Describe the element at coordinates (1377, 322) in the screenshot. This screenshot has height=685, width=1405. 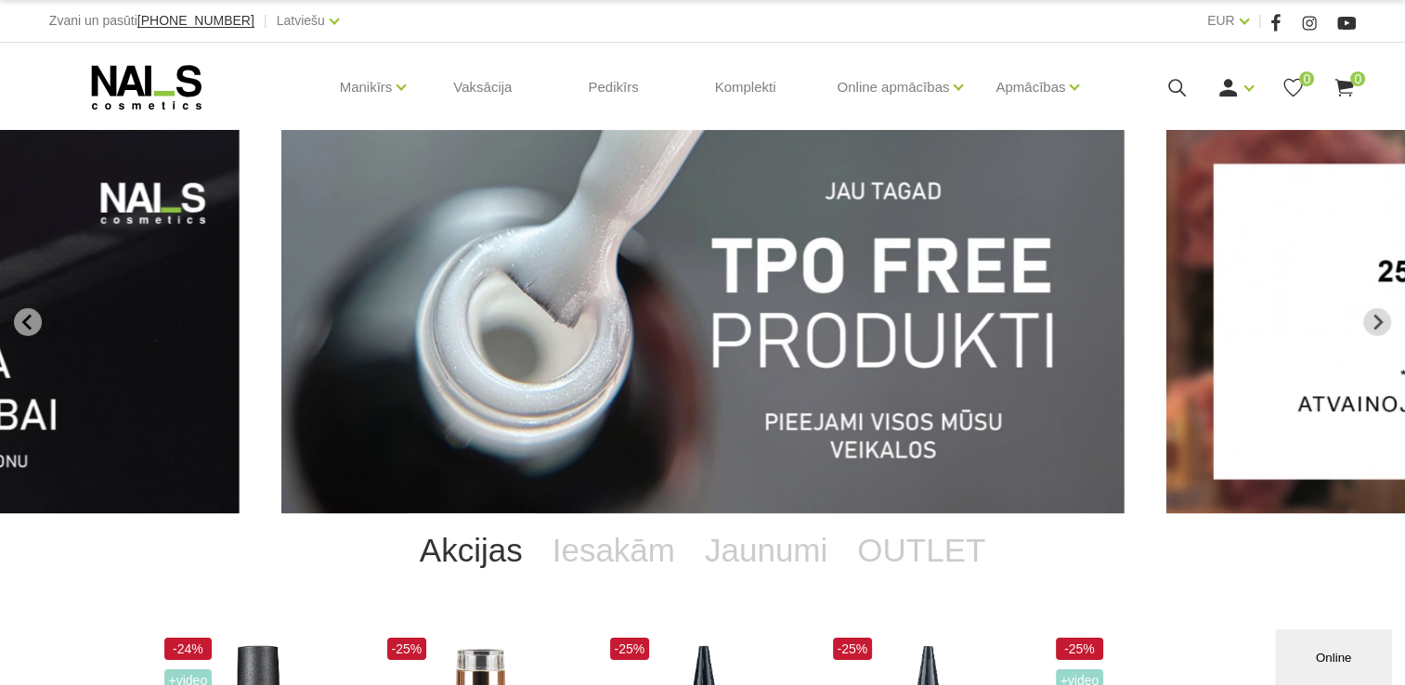
I see `button: Next slide` at that location.